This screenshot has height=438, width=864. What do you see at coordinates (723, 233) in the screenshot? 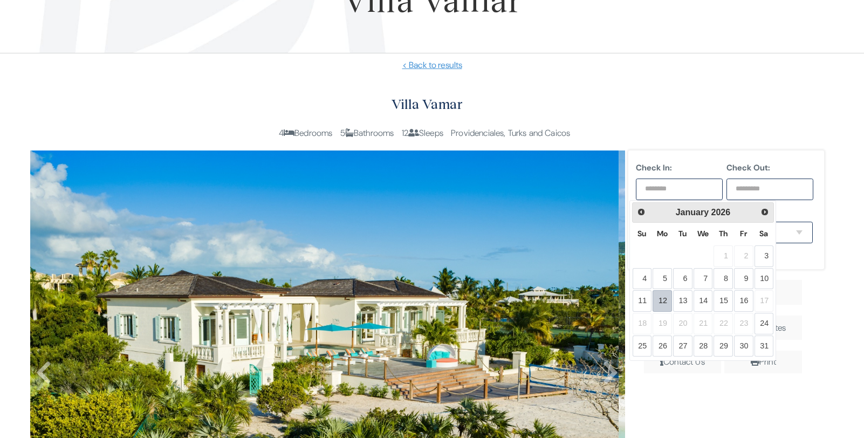
I see `span: Thursday` at bounding box center [723, 233].